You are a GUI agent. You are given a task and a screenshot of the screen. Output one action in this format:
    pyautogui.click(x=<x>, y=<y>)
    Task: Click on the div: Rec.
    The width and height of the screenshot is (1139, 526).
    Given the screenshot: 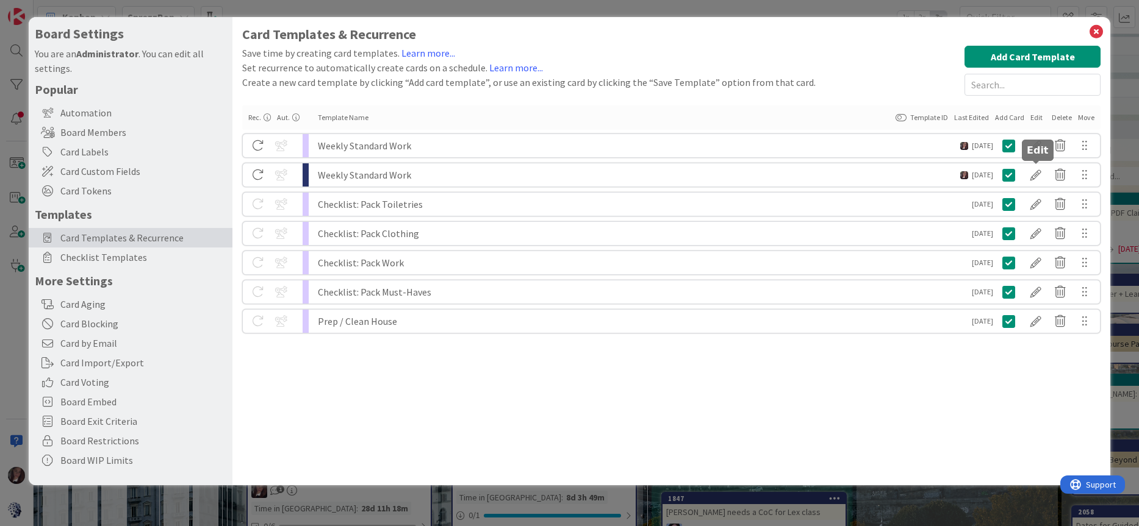 What is the action you would take?
    pyautogui.click(x=259, y=118)
    